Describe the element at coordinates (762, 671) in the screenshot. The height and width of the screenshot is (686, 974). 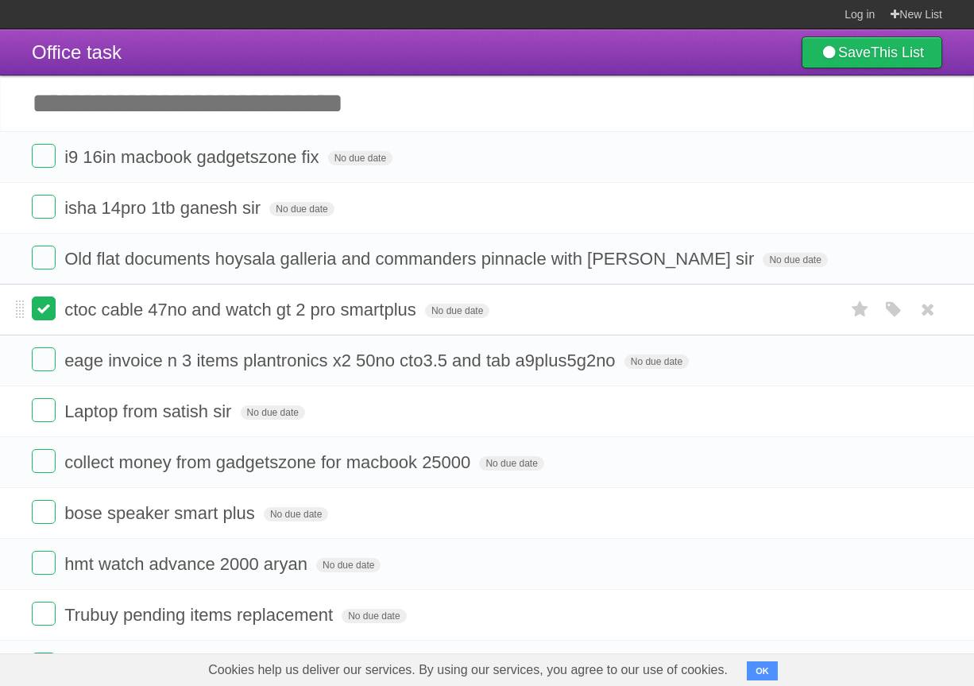
I see `button: OK` at that location.